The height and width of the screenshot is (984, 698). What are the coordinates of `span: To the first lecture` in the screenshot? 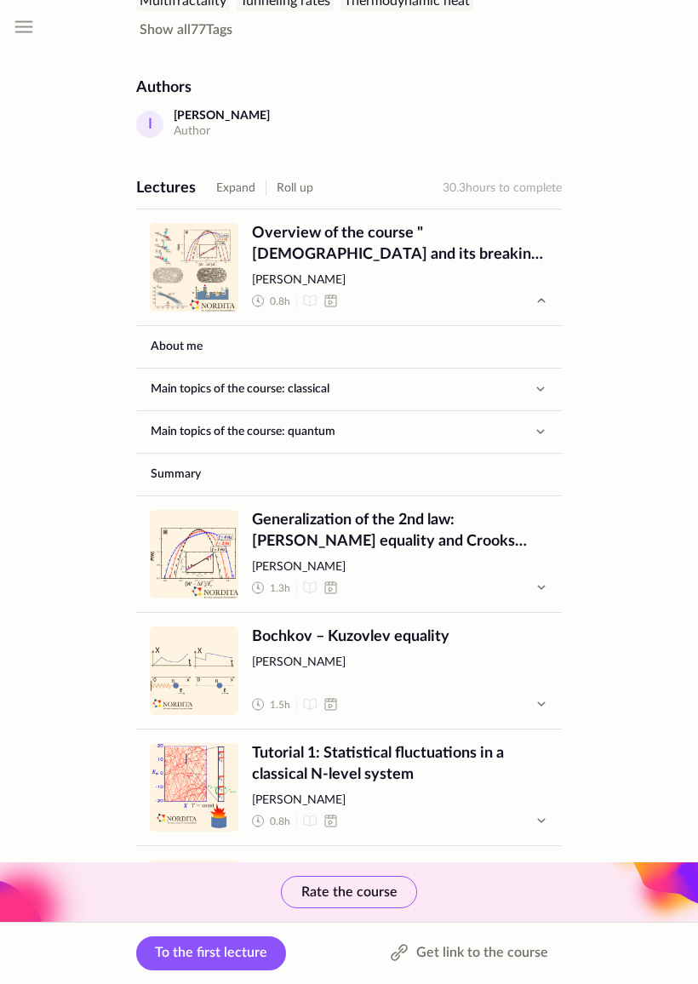 It's located at (211, 953).